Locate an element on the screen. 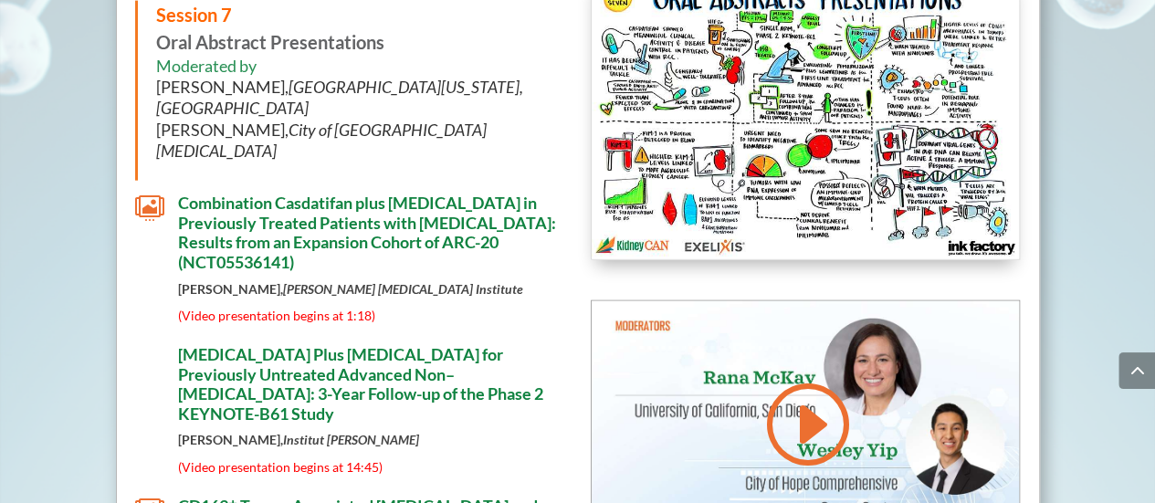 This screenshot has width=1155, height=503. em: Institut is located at coordinates (303, 439).